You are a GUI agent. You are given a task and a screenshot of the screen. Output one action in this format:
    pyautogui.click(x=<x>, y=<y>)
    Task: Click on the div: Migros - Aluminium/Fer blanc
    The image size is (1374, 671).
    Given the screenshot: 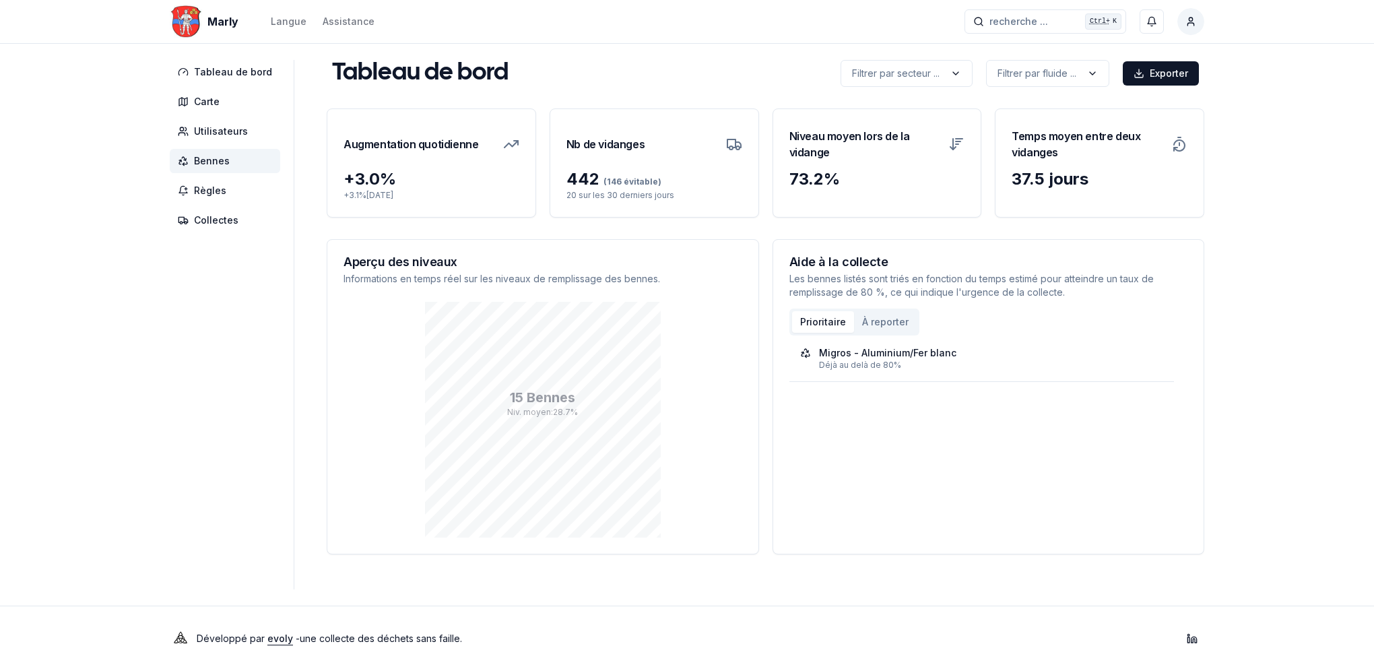 What is the action you would take?
    pyautogui.click(x=888, y=353)
    